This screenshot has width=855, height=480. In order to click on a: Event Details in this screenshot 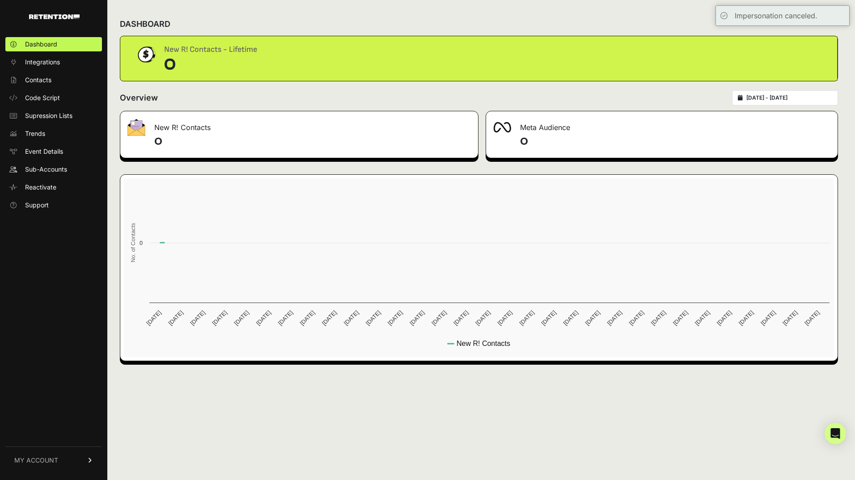, I will do `click(54, 152)`.